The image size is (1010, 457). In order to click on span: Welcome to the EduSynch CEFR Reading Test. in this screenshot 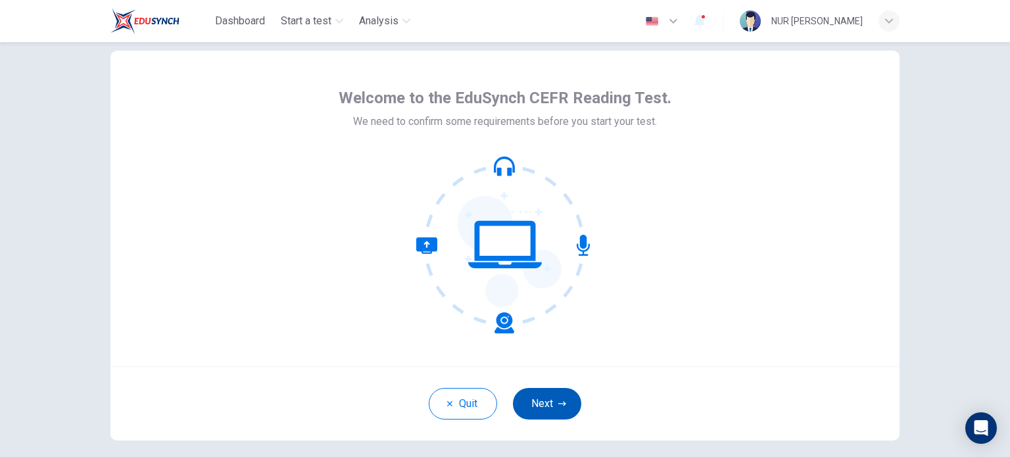, I will do `click(505, 98)`.